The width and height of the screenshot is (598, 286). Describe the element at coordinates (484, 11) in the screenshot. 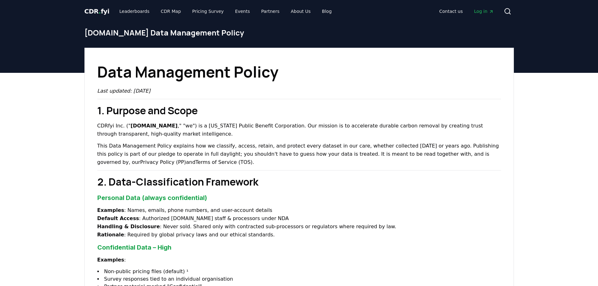

I see `a: Log in` at that location.